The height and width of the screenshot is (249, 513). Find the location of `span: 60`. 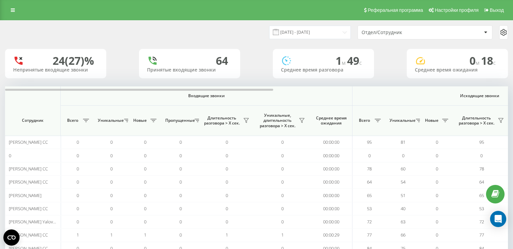

span: 60 is located at coordinates (403, 169).